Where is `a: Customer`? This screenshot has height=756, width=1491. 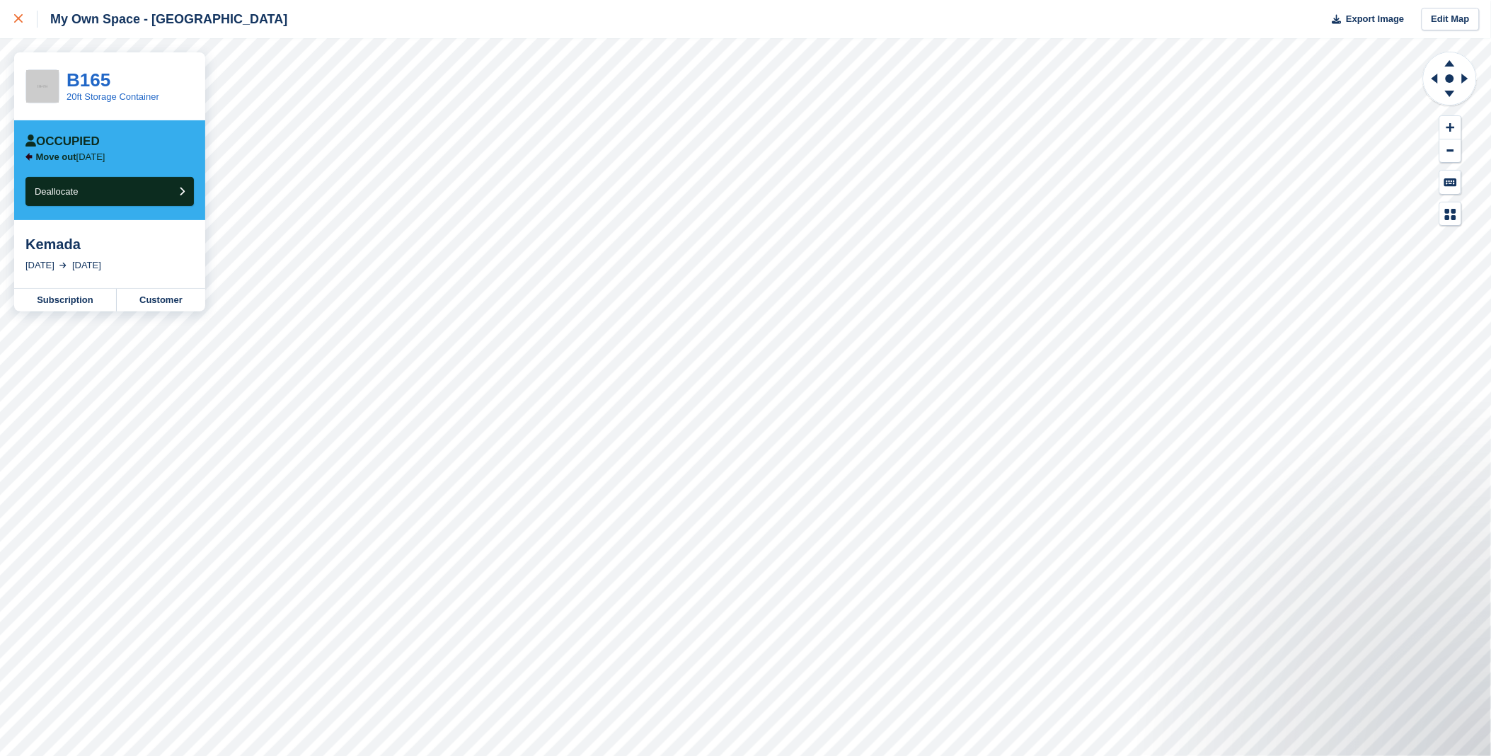
a: Customer is located at coordinates (161, 300).